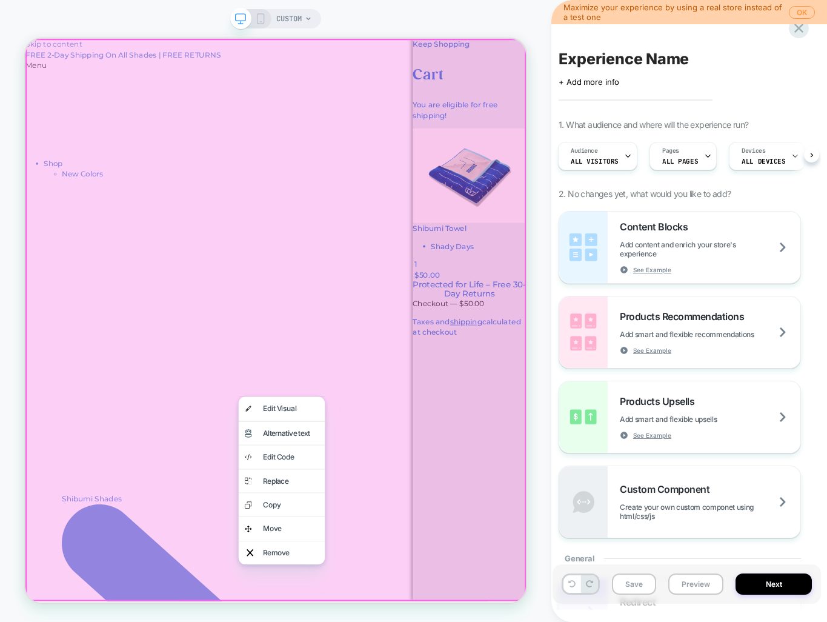 The height and width of the screenshot is (622, 827). What do you see at coordinates (589, 82) in the screenshot?
I see `span: + Add more info` at bounding box center [589, 82].